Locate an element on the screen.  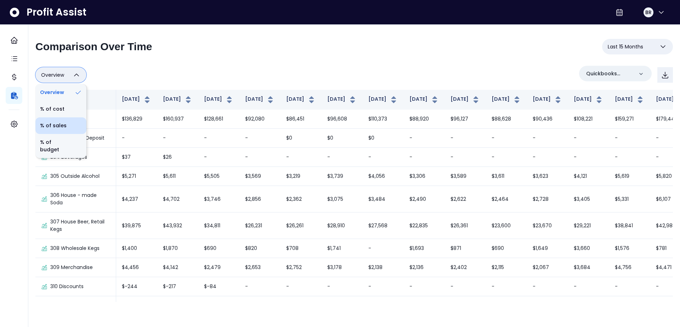
td: $96,127 is located at coordinates (465, 119).